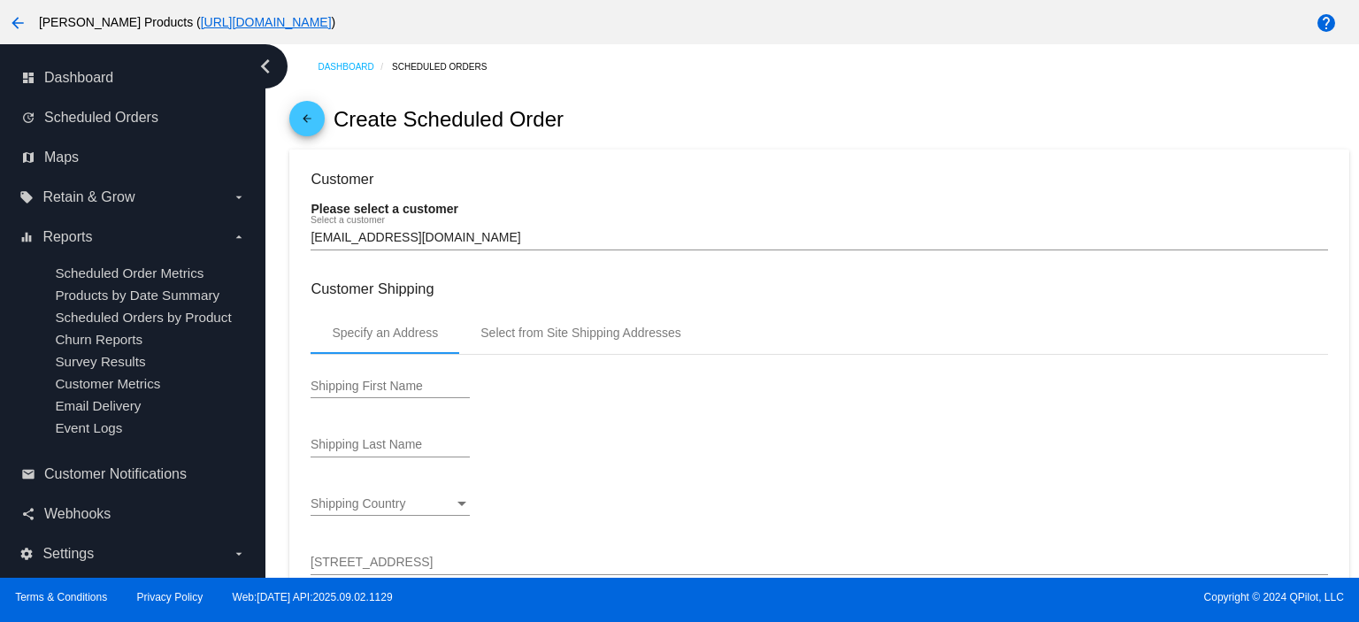 The height and width of the screenshot is (622, 1359). What do you see at coordinates (1326, 23) in the screenshot?
I see `mat-icon: help` at bounding box center [1326, 23].